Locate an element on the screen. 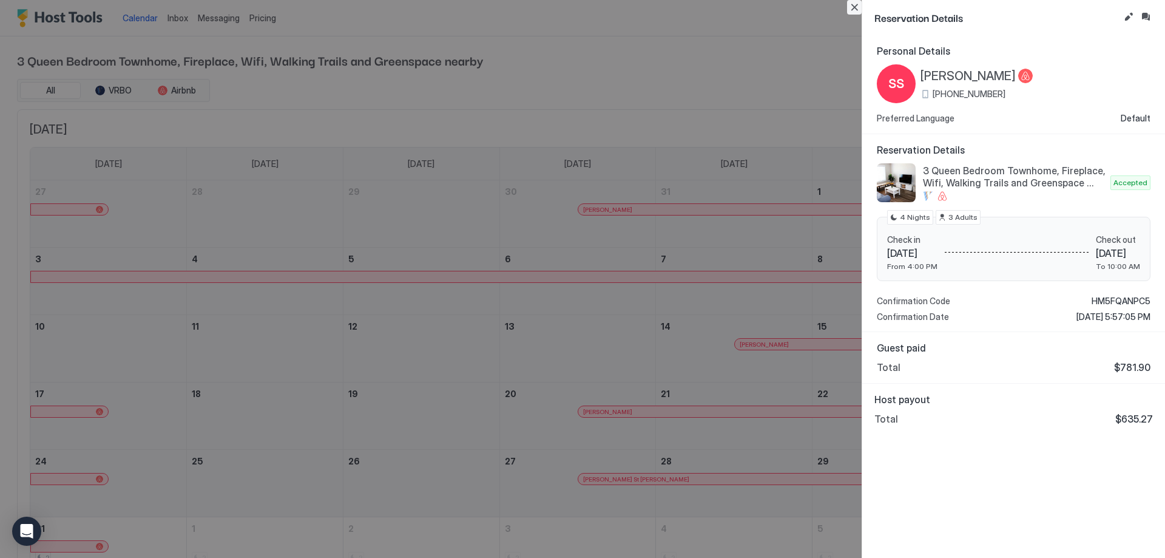 Image resolution: width=1165 pixels, height=558 pixels. div: Open Intercom Messenger is located at coordinates (27, 531).